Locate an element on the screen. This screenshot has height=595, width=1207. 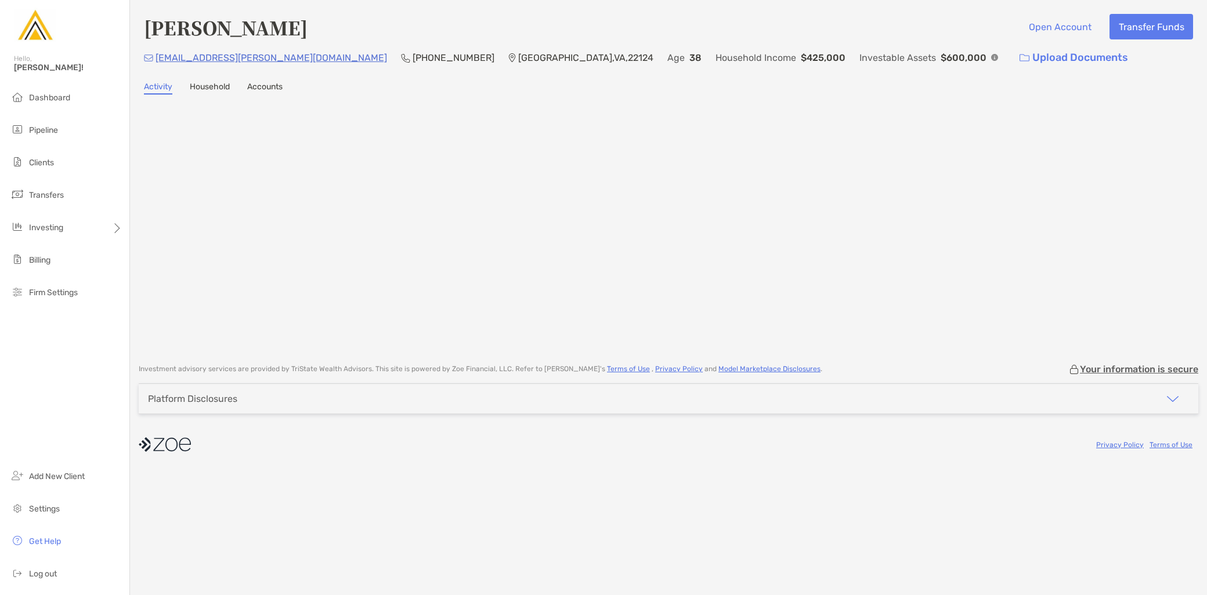
img: Location Icon is located at coordinates (512, 58).